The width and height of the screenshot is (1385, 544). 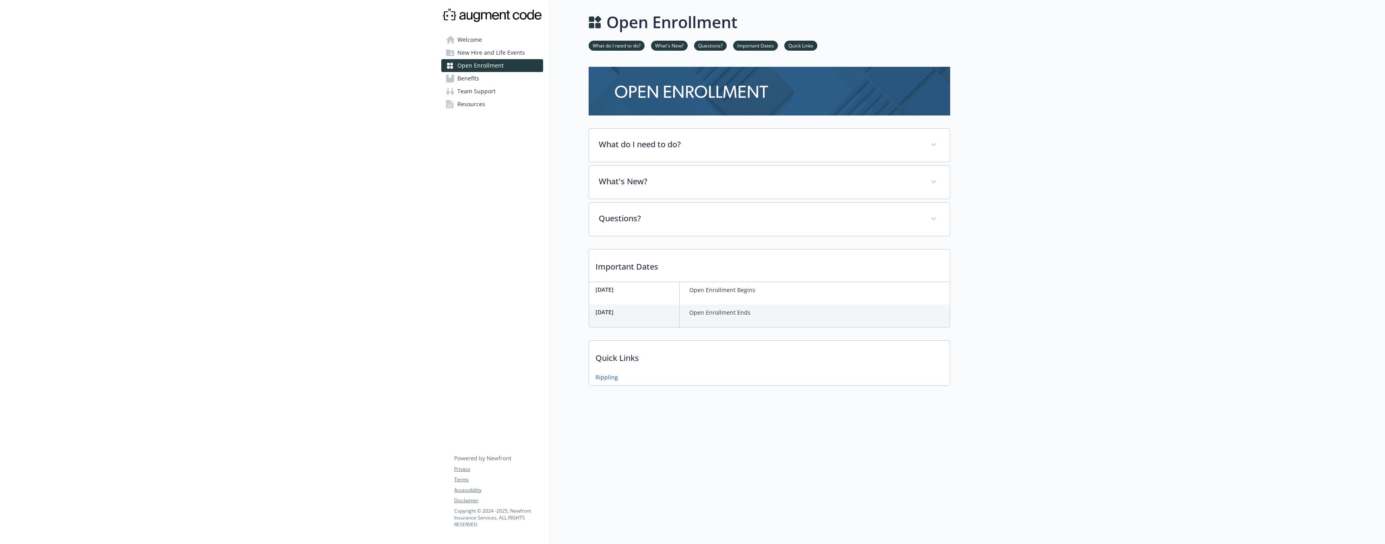 I want to click on a: Team Support, so click(x=492, y=91).